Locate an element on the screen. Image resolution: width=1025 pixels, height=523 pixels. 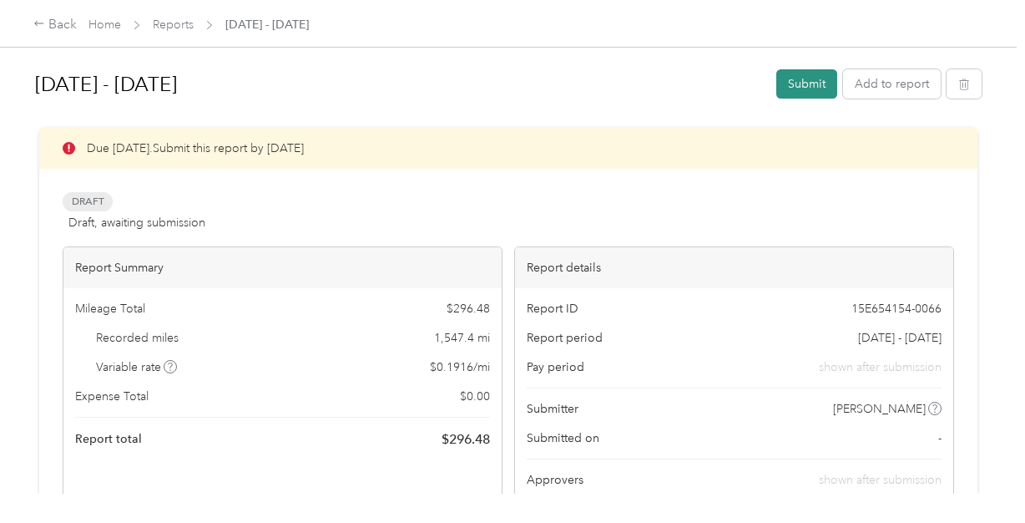
span: Draft is located at coordinates (88, 201).